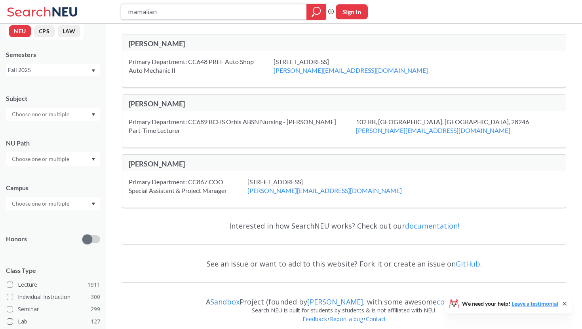 This screenshot has width=582, height=329. I want to click on a: Sandbox, so click(225, 302).